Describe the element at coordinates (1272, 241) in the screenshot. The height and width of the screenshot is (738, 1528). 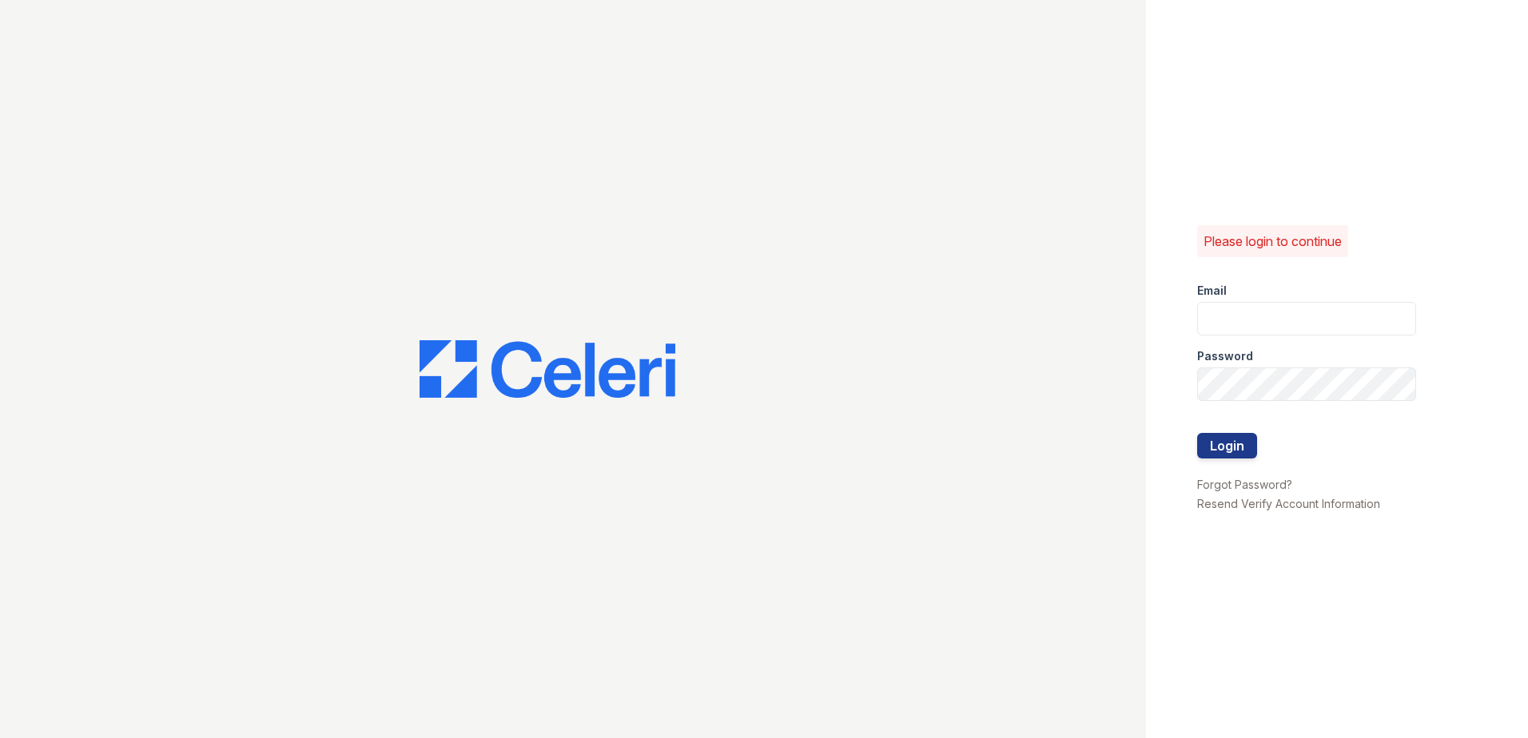
I see `p: Please login to continue` at that location.